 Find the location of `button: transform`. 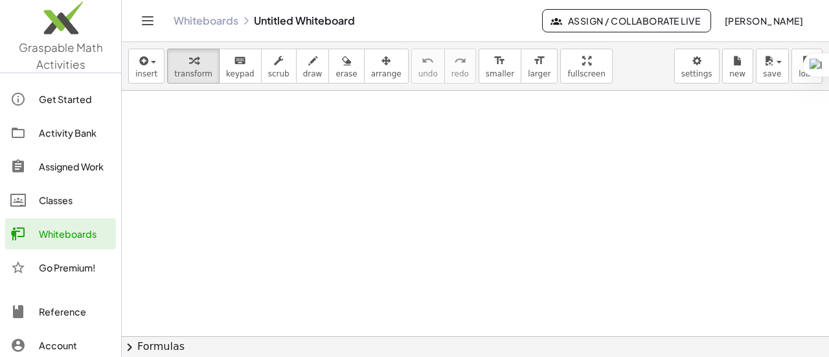

button: transform is located at coordinates (193, 66).